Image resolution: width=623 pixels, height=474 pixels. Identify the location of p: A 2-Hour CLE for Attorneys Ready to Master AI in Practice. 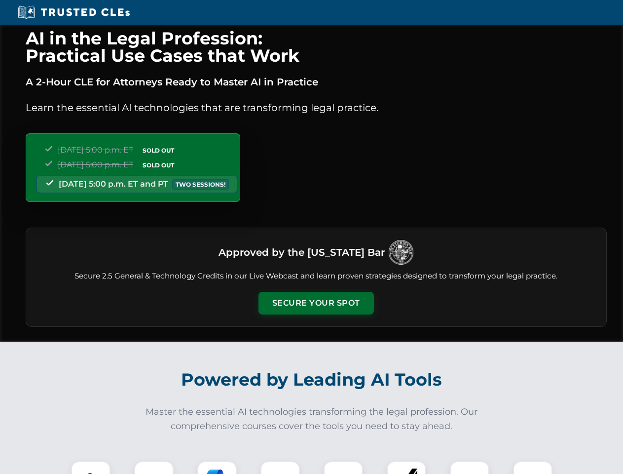
(316, 82).